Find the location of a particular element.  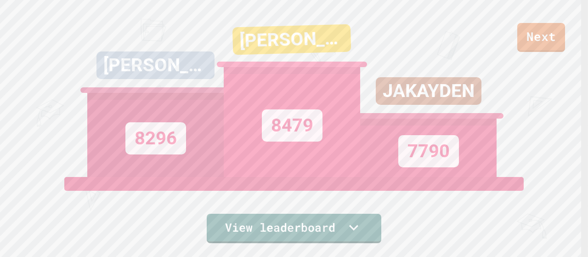

div: 8296 is located at coordinates (156, 138).